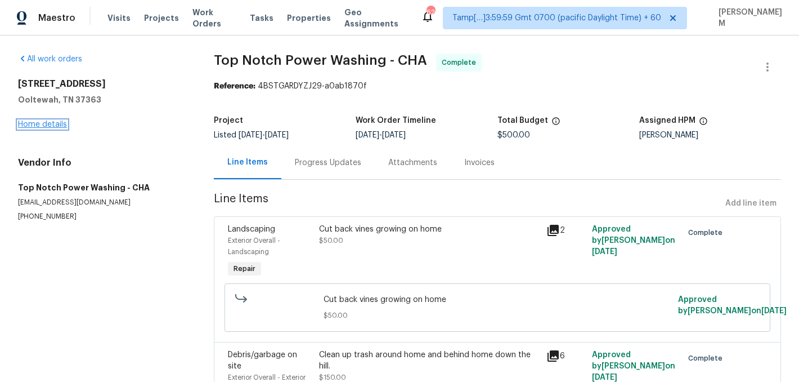  I want to click on span: Geo Assignments, so click(376, 18).